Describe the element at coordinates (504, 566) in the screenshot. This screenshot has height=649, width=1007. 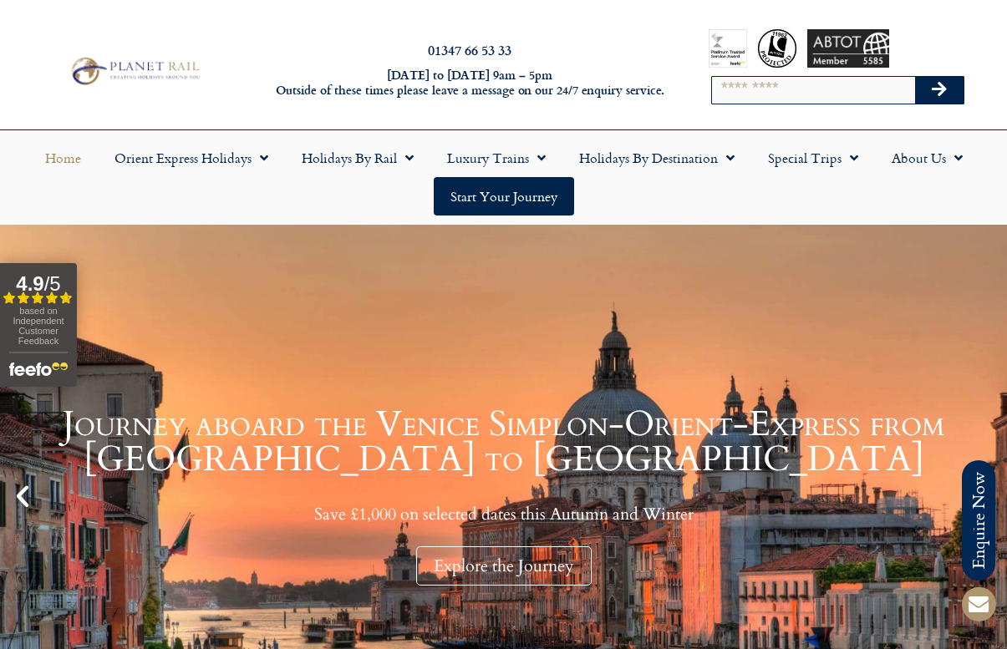
I see `div: Explore the Journey` at that location.